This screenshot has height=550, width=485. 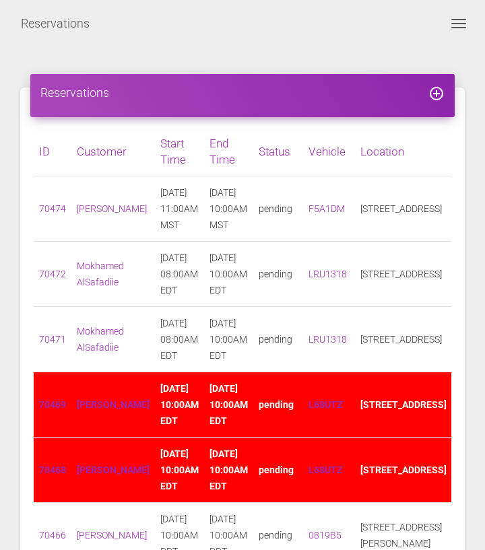 I want to click on a: 70472, so click(x=53, y=274).